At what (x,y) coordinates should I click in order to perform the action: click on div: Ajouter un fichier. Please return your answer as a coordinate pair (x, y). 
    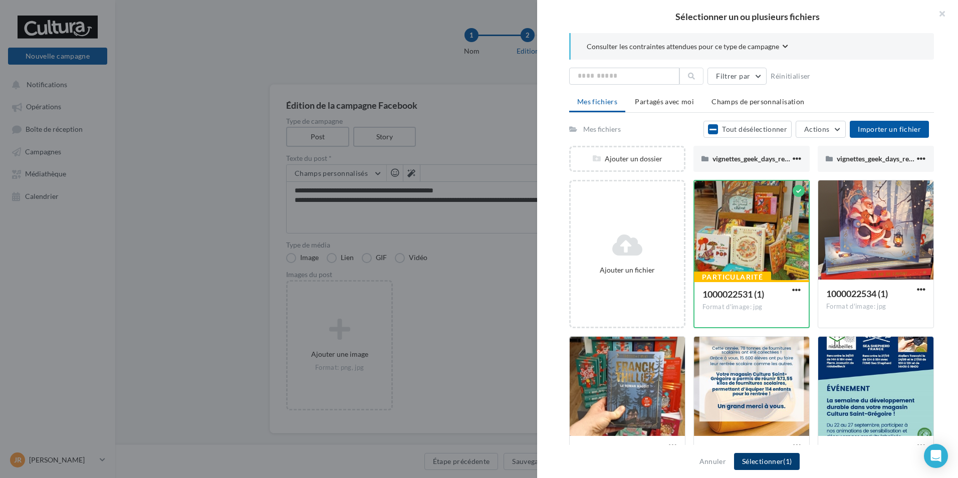
    Looking at the image, I should click on (627, 270).